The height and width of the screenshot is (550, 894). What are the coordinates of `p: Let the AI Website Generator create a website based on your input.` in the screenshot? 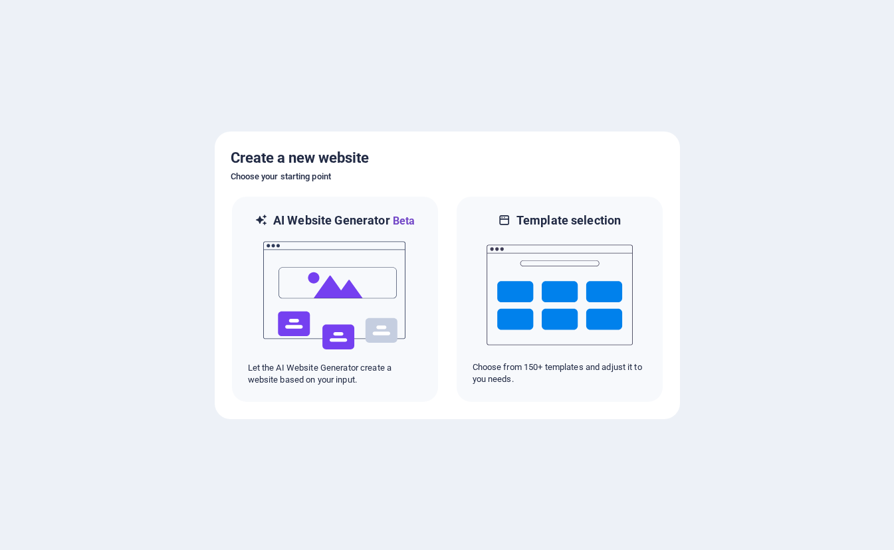 It's located at (335, 374).